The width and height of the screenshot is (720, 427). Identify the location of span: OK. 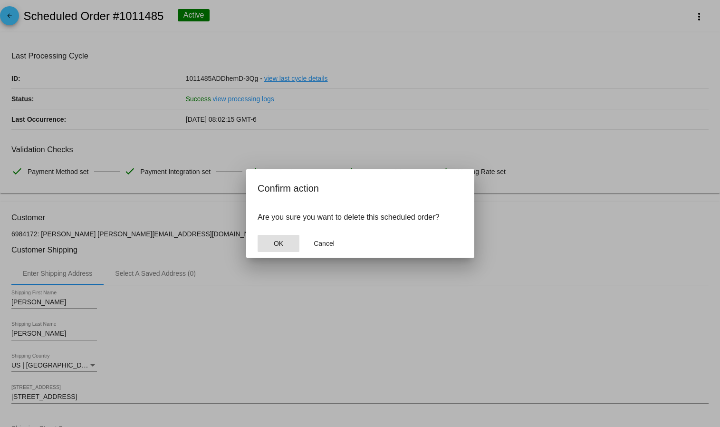
(278, 243).